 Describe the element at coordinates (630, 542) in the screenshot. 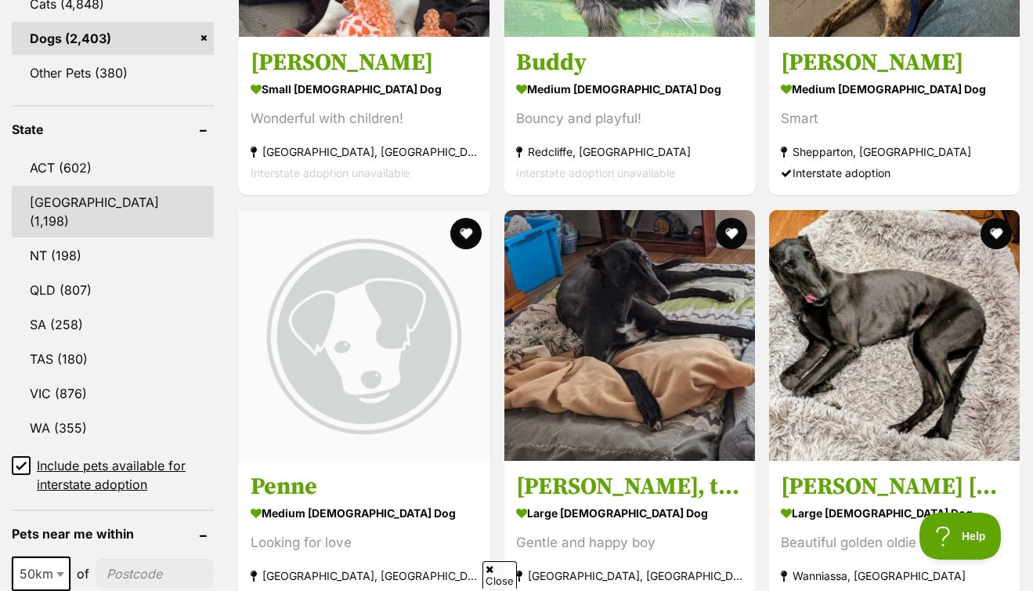

I see `div: Gentle and happy boy` at that location.